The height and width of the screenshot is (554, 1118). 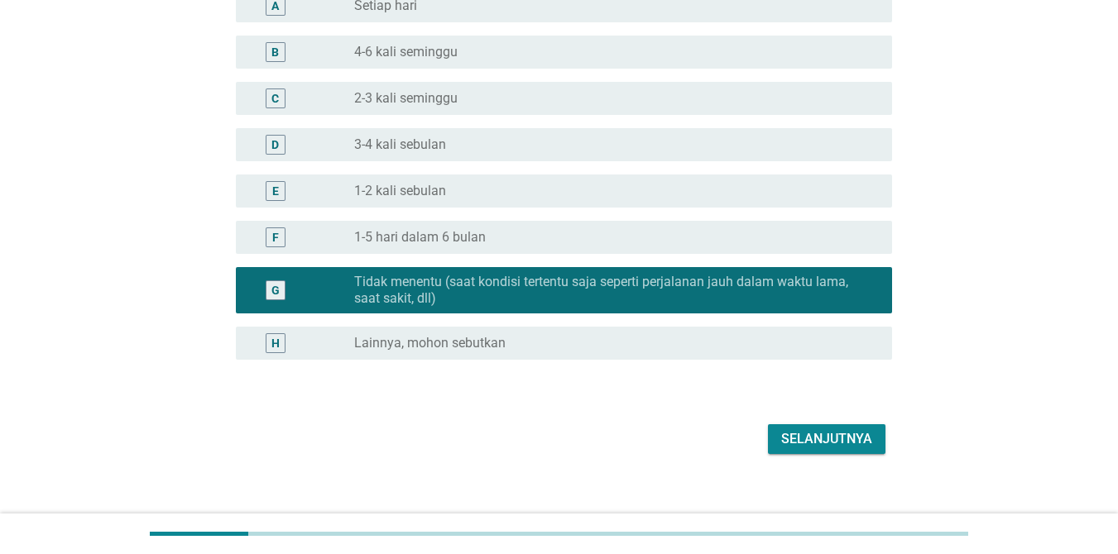 What do you see at coordinates (275, 98) in the screenshot?
I see `div: C` at bounding box center [275, 98].